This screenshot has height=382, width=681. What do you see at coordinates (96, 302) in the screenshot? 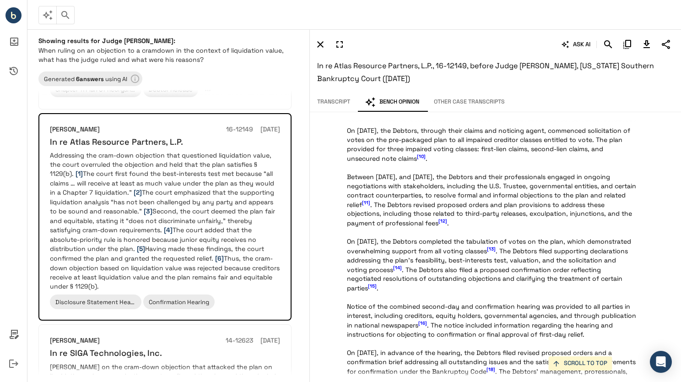
I see `div: Disclosure Statement Hearing` at bounding box center [96, 302].